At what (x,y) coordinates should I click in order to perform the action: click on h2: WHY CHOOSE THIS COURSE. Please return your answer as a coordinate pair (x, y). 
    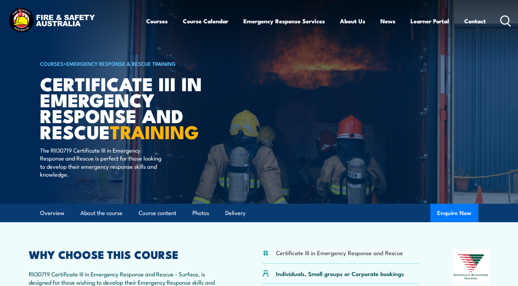
    Looking at the image, I should click on (129, 254).